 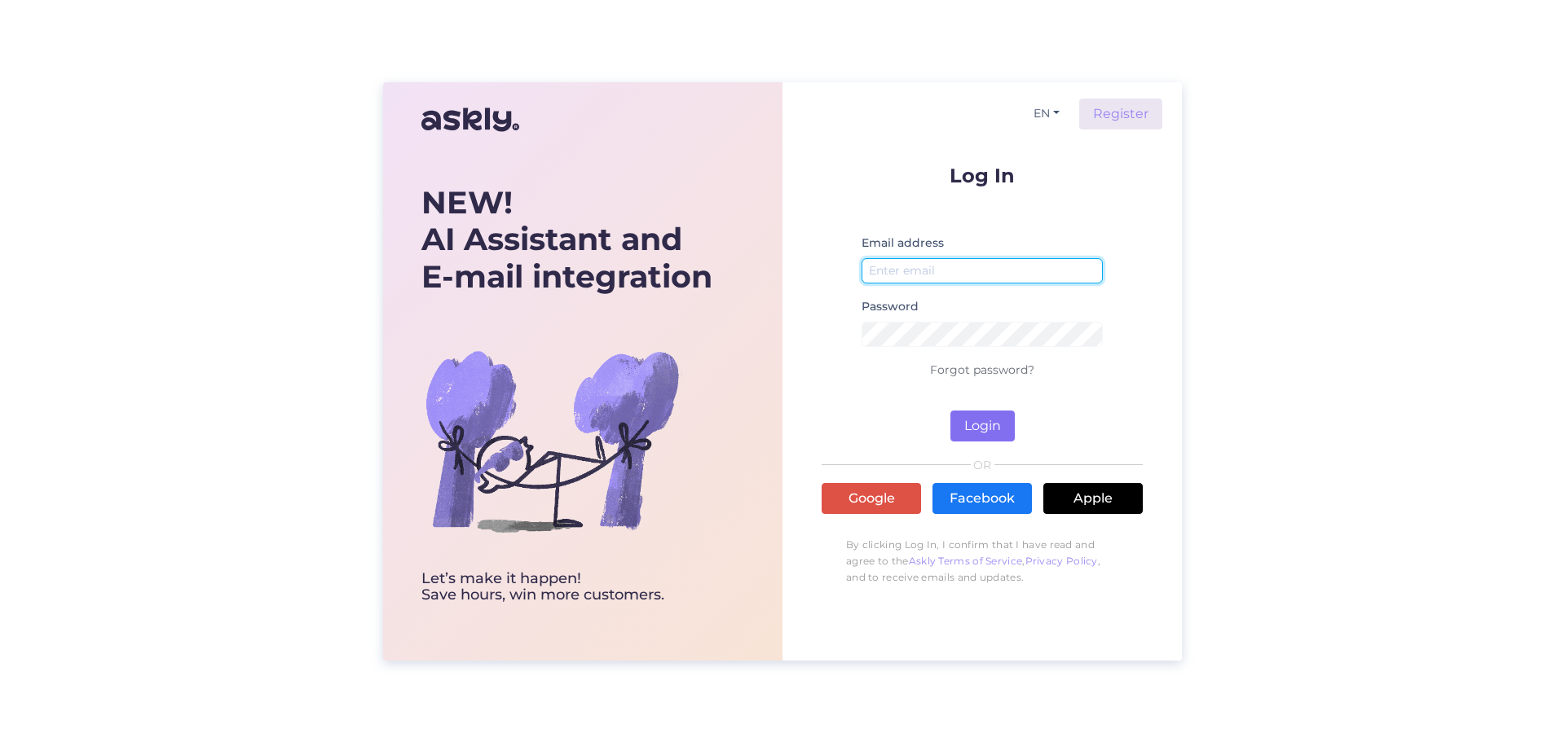 What do you see at coordinates (982, 271) in the screenshot?
I see `input: Enter email` at bounding box center [982, 271].